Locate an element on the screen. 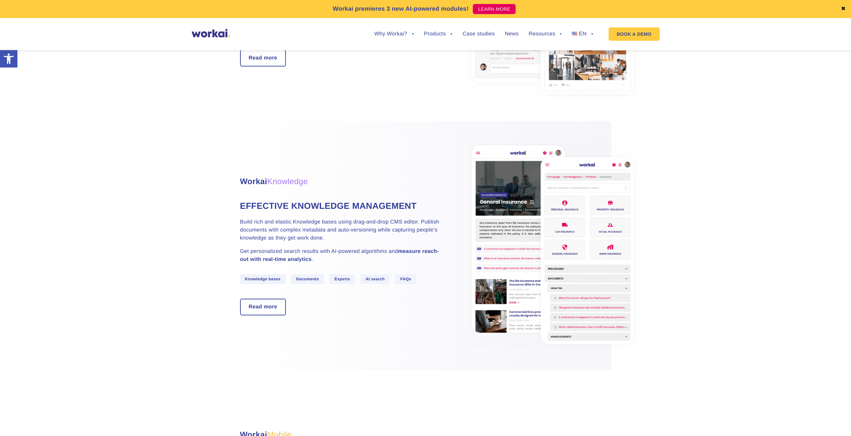  a: BOOK A DEMO is located at coordinates (634, 34).